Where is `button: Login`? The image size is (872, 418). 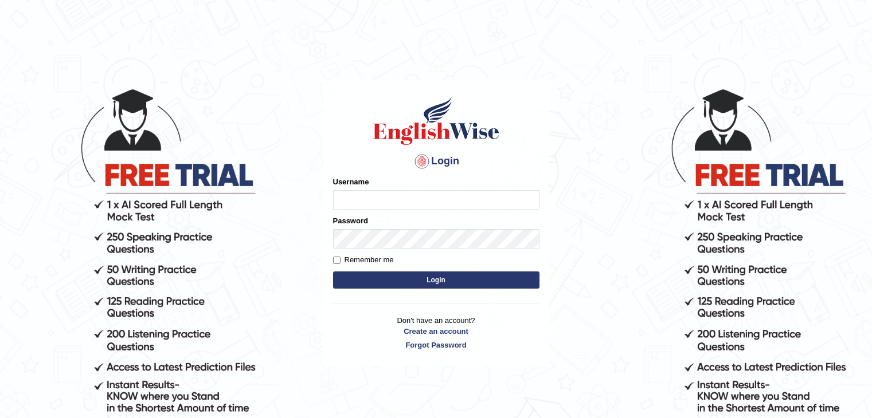
button: Login is located at coordinates (436, 280).